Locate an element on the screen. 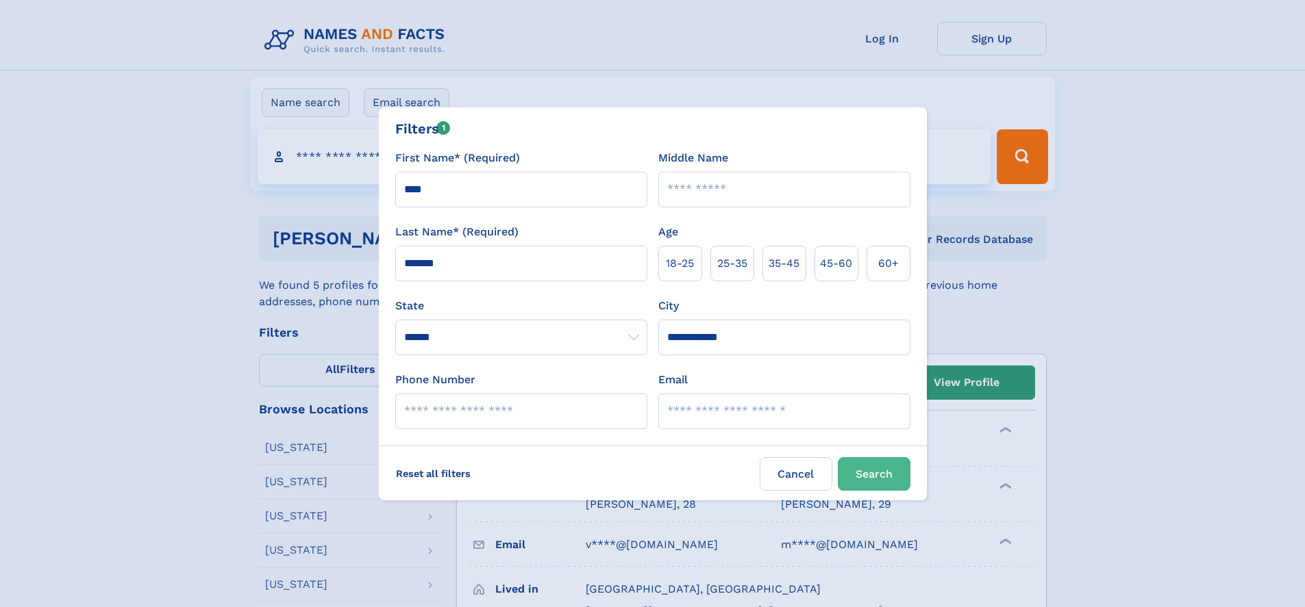  span: 18‑25 is located at coordinates (679, 264).